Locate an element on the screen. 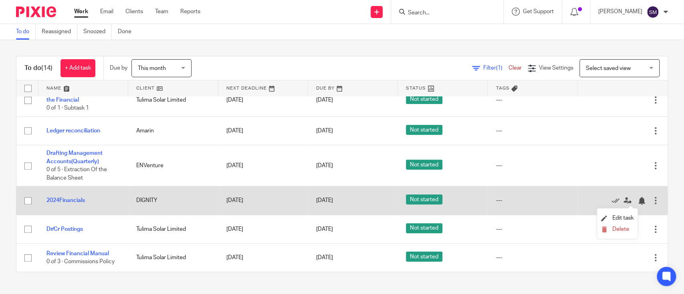  span: Get Support is located at coordinates (538, 12).